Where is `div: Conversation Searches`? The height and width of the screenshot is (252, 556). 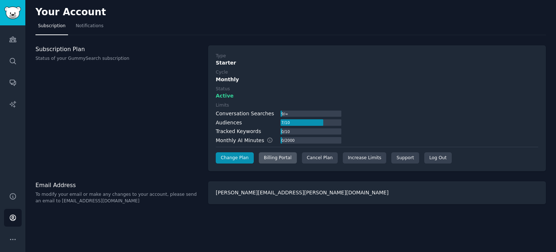
div: Conversation Searches is located at coordinates (245, 113).